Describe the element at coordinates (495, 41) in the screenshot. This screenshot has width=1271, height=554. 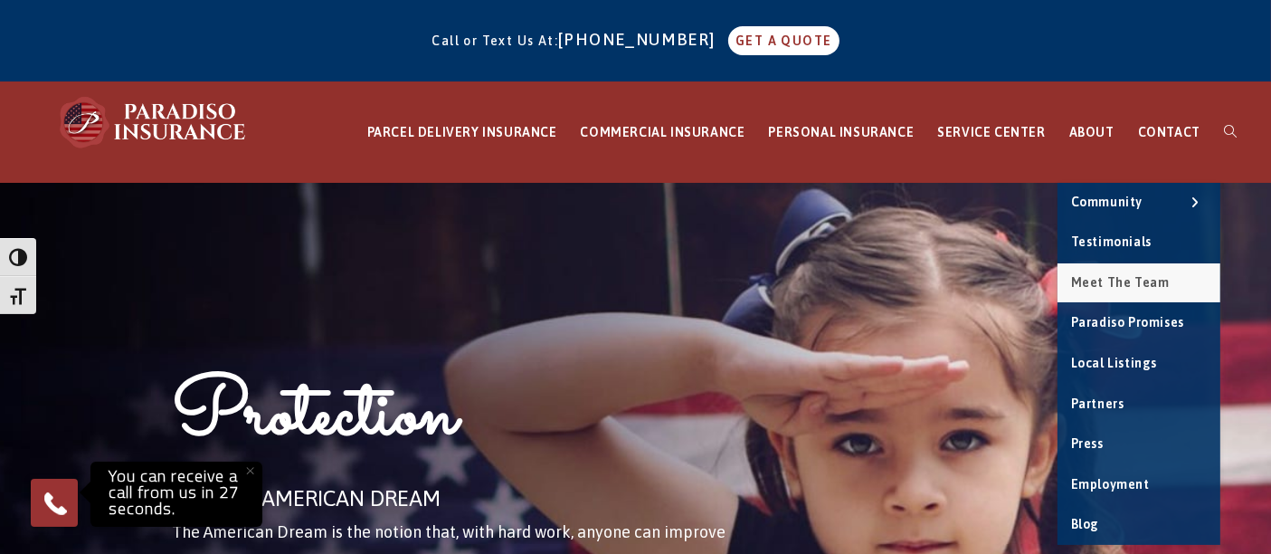
I see `span: Call or Text Us At:` at that location.